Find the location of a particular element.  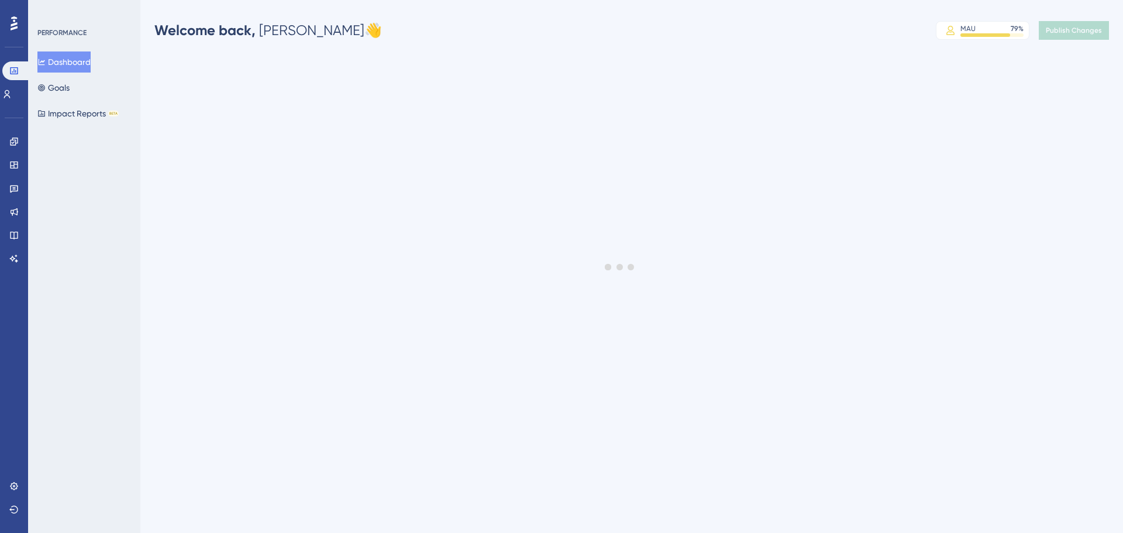

button: Goals is located at coordinates (53, 88).